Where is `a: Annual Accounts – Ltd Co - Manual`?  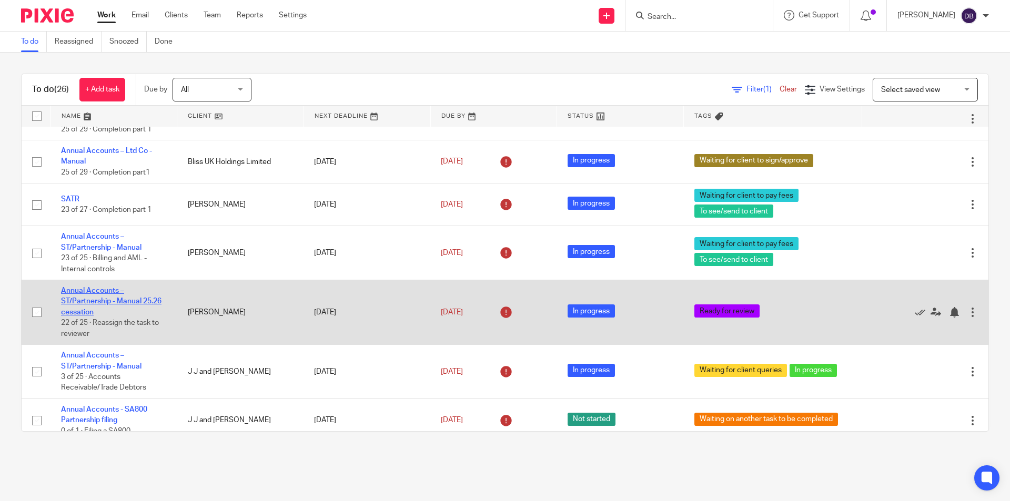
a: Annual Accounts – Ltd Co - Manual is located at coordinates (106, 156).